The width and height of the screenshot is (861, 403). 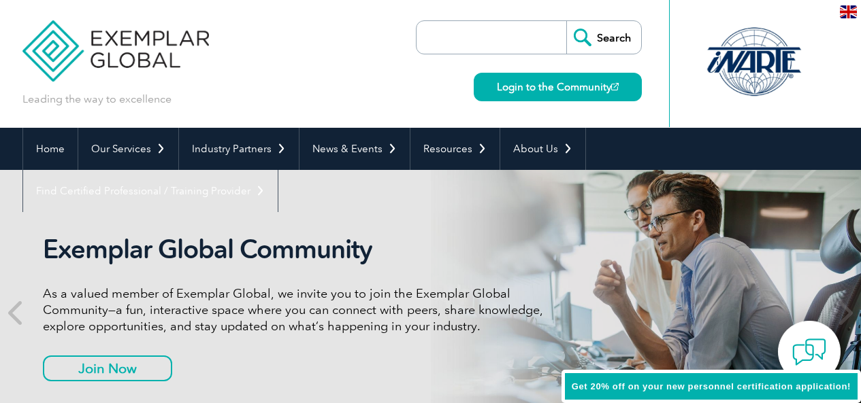 I want to click on span: Get 20% off on your new personnel certification application!, so click(x=711, y=386).